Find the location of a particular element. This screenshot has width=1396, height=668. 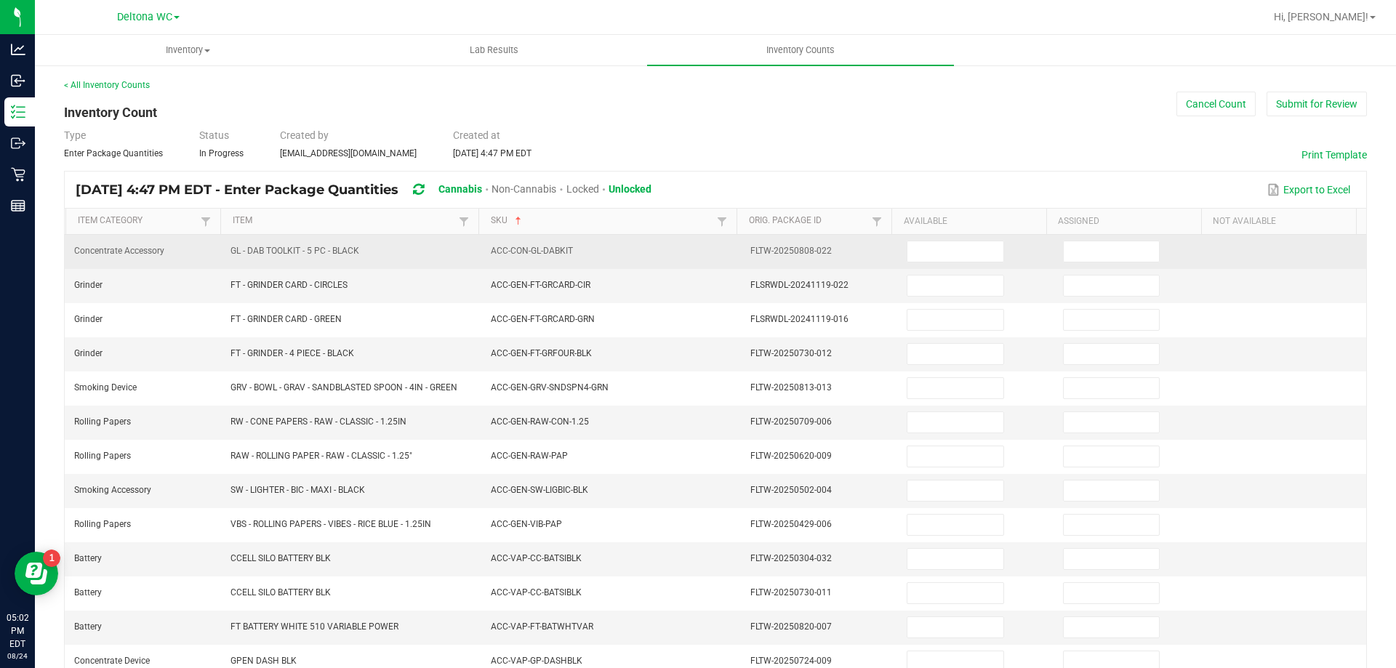

span: FLSRWDL-20241119-016 is located at coordinates (799, 319).